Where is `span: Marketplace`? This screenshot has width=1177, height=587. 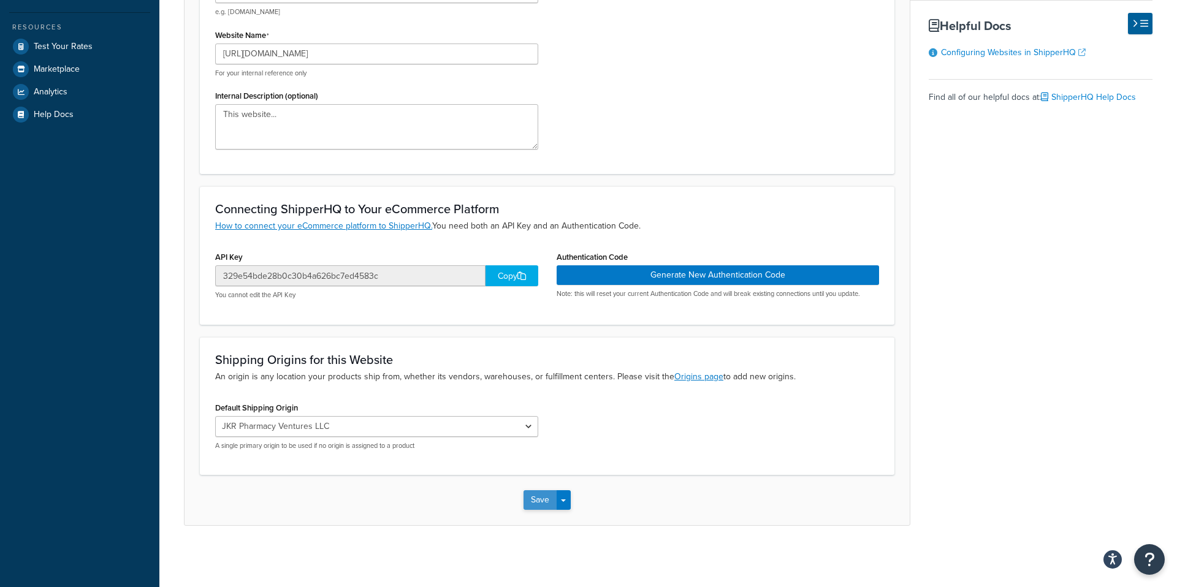 span: Marketplace is located at coordinates (56, 69).